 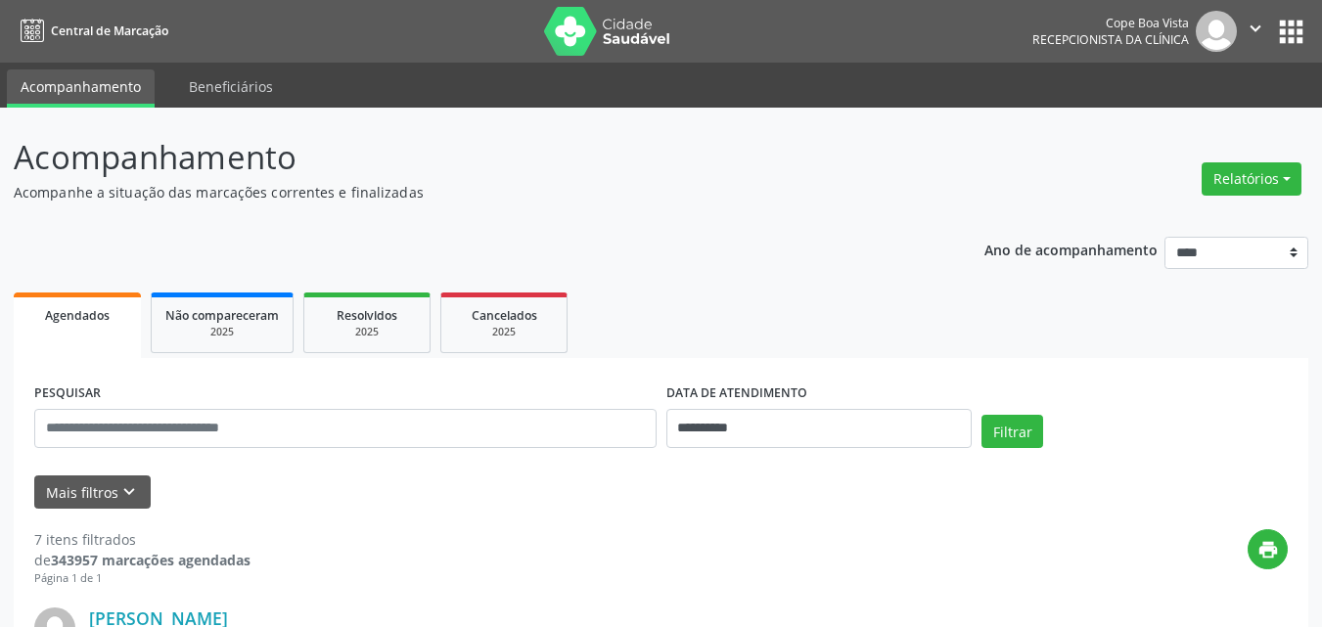 I want to click on label: PESQUISAR, so click(x=68, y=393).